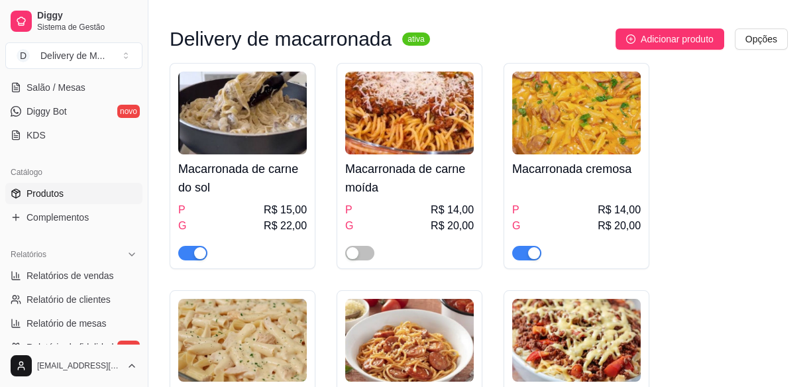  I want to click on a: Relatório de fidelidadenovo, so click(74, 347).